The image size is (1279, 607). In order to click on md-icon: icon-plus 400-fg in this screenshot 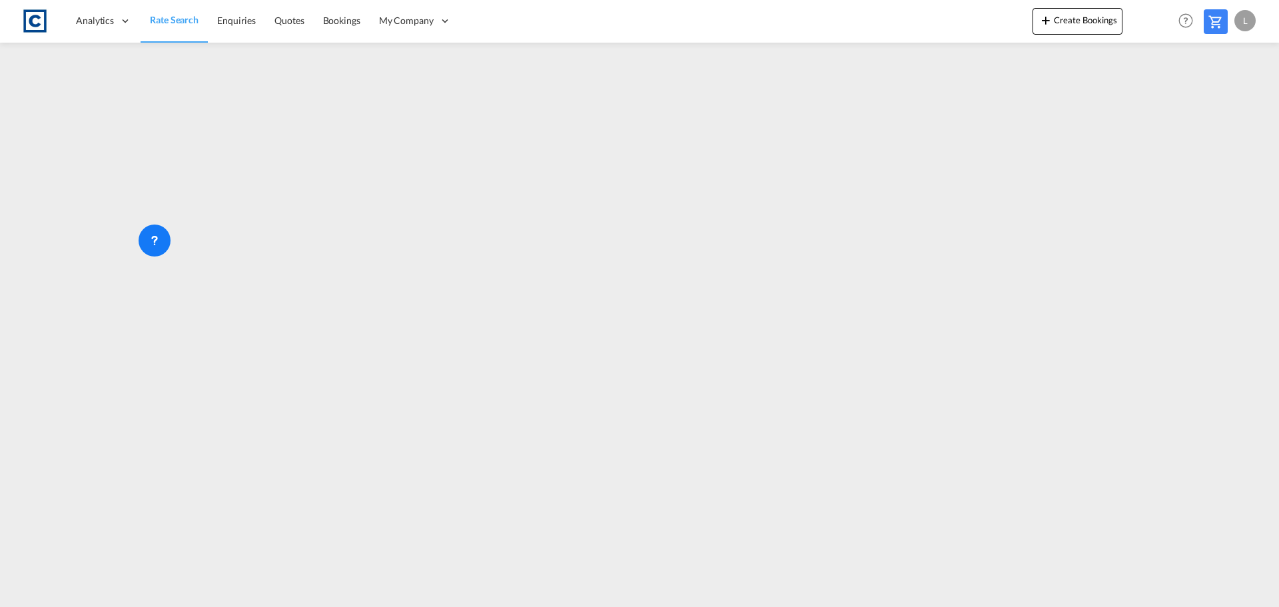, I will do `click(1046, 20)`.